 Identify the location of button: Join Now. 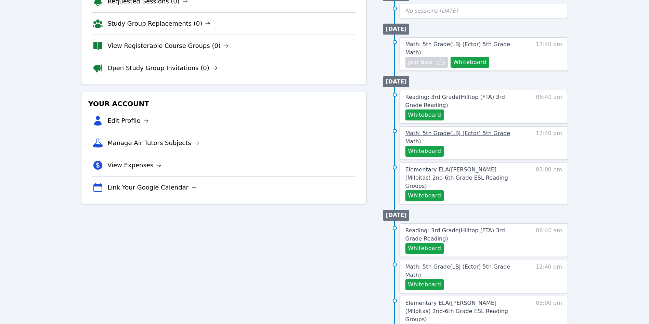
(427, 62).